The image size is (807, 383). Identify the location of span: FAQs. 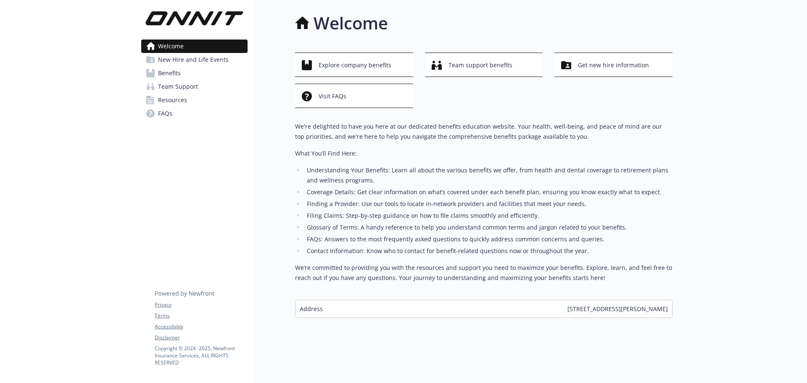
(165, 114).